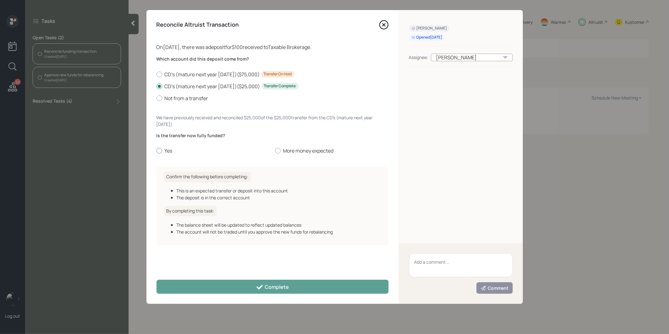  Describe the element at coordinates (495, 288) in the screenshot. I see `div: Comment` at that location.